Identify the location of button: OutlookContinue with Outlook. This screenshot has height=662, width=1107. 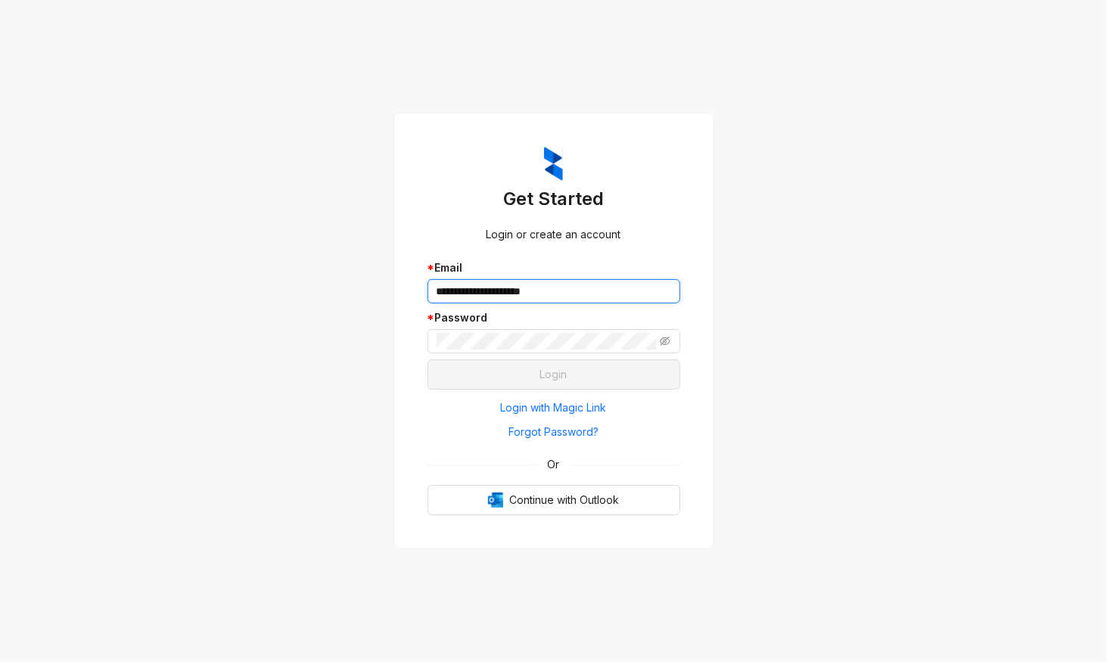
(554, 500).